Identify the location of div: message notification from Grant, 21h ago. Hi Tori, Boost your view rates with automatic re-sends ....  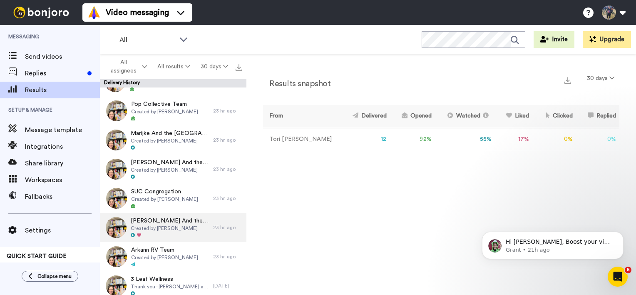
(83, 31).